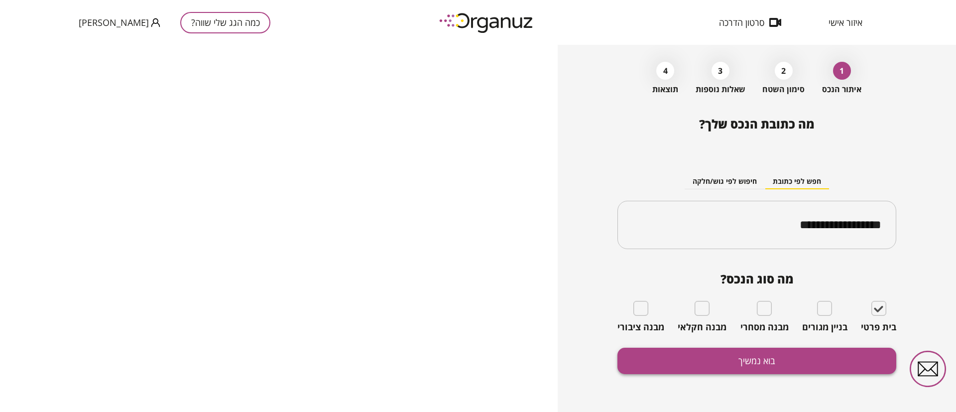 Image resolution: width=956 pixels, height=412 pixels. Describe the element at coordinates (702, 327) in the screenshot. I see `span: מבנה חקלאי` at that location.